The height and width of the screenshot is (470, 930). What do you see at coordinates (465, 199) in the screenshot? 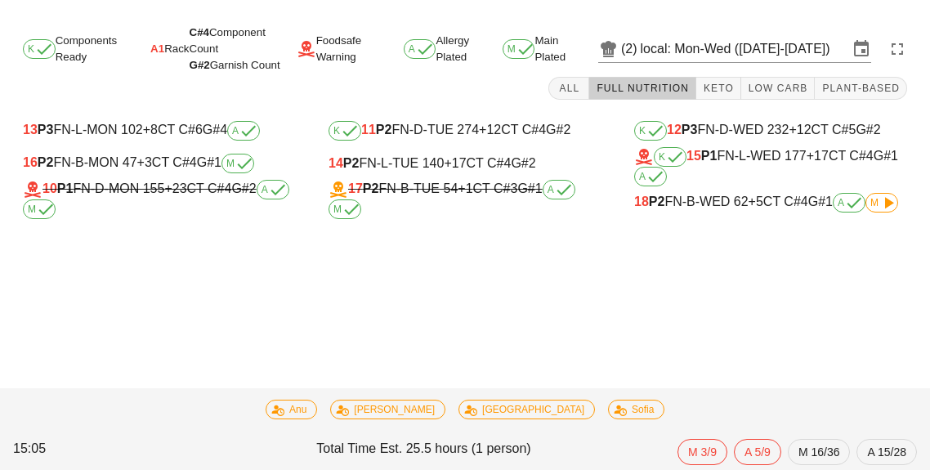
I see `div: FN-B-TUE 54 CT C#3` at bounding box center [465, 199].